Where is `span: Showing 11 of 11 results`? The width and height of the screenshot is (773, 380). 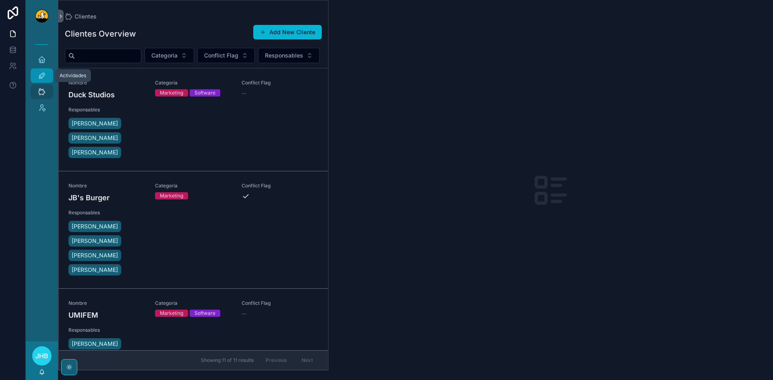
span: Showing 11 of 11 results is located at coordinates (227, 361).